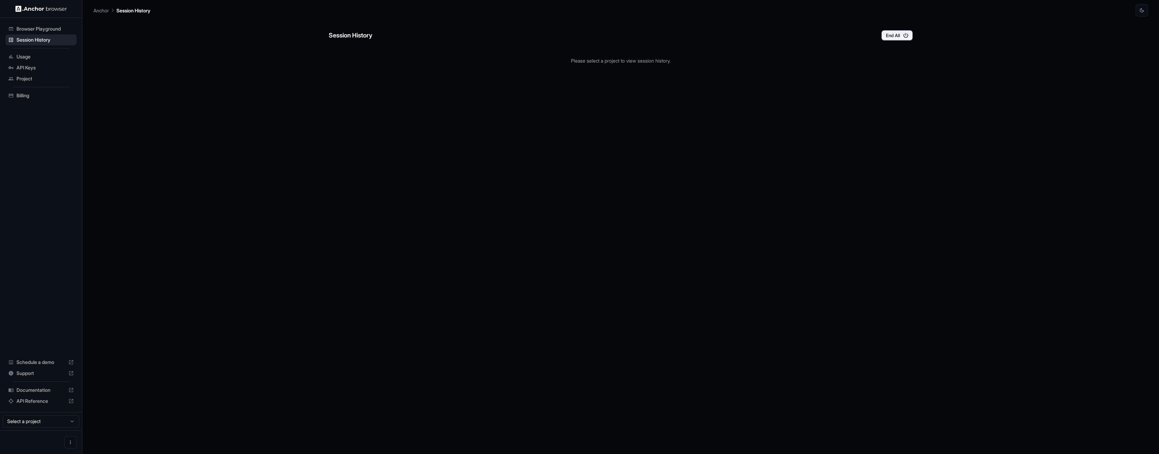 The height and width of the screenshot is (454, 1159). What do you see at coordinates (41, 95) in the screenshot?
I see `div: Billing` at bounding box center [41, 95].